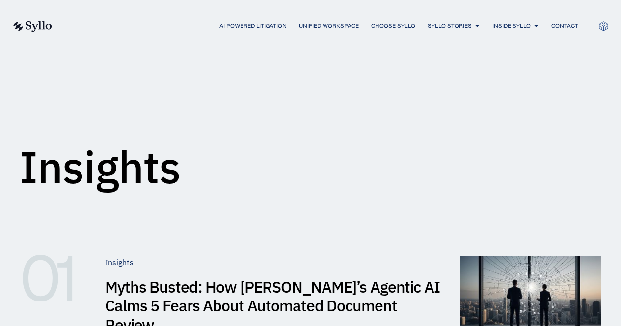 This screenshot has height=326, width=621. What do you see at coordinates (393, 26) in the screenshot?
I see `span: Choose Syllo` at bounding box center [393, 26].